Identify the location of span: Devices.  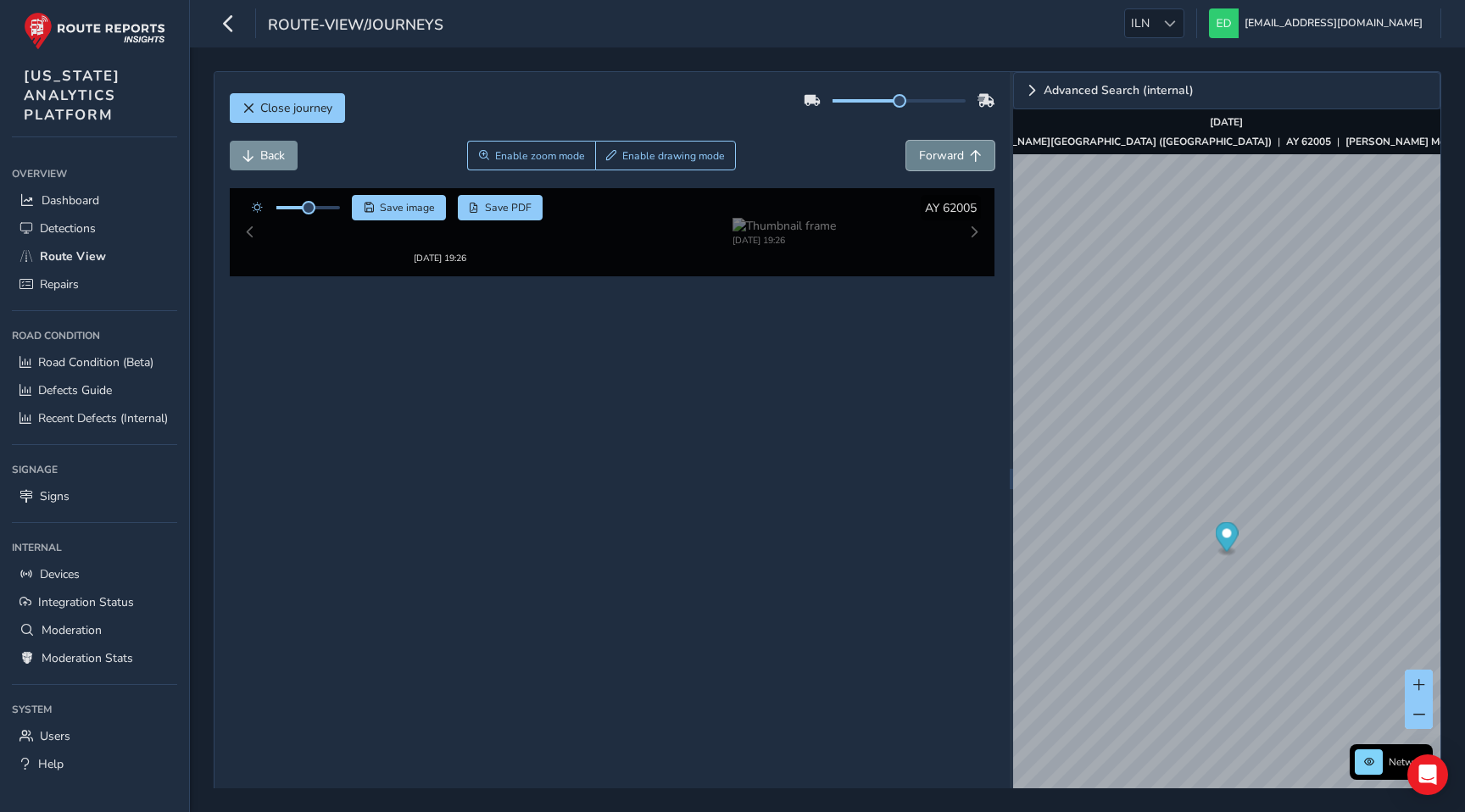
(59, 574).